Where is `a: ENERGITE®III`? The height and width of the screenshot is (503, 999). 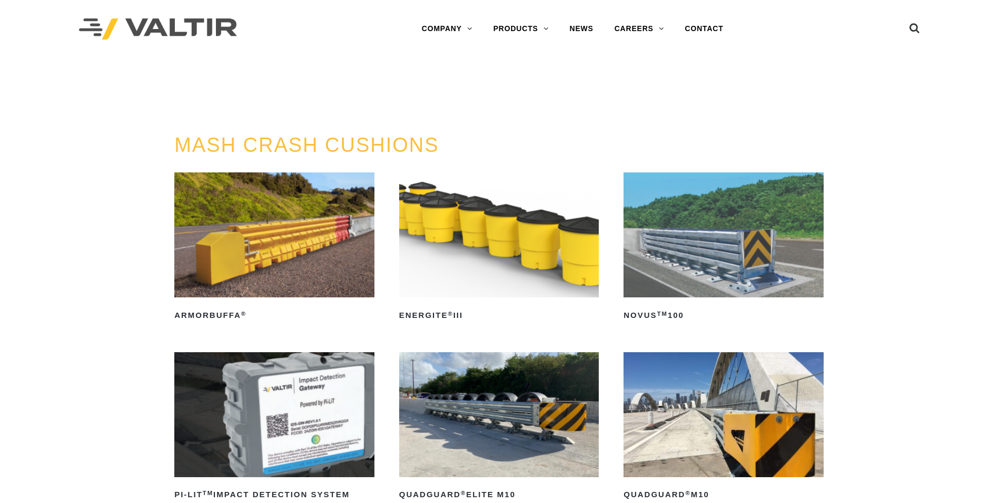
a: ENERGITE®III is located at coordinates (499, 248).